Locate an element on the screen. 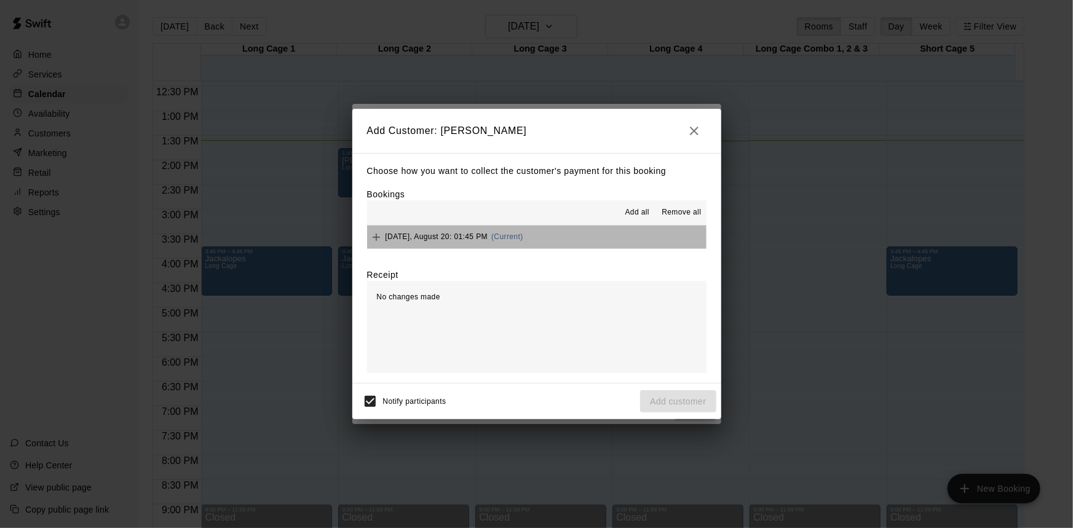 This screenshot has width=1073, height=528. span: Add all is located at coordinates (638, 213).